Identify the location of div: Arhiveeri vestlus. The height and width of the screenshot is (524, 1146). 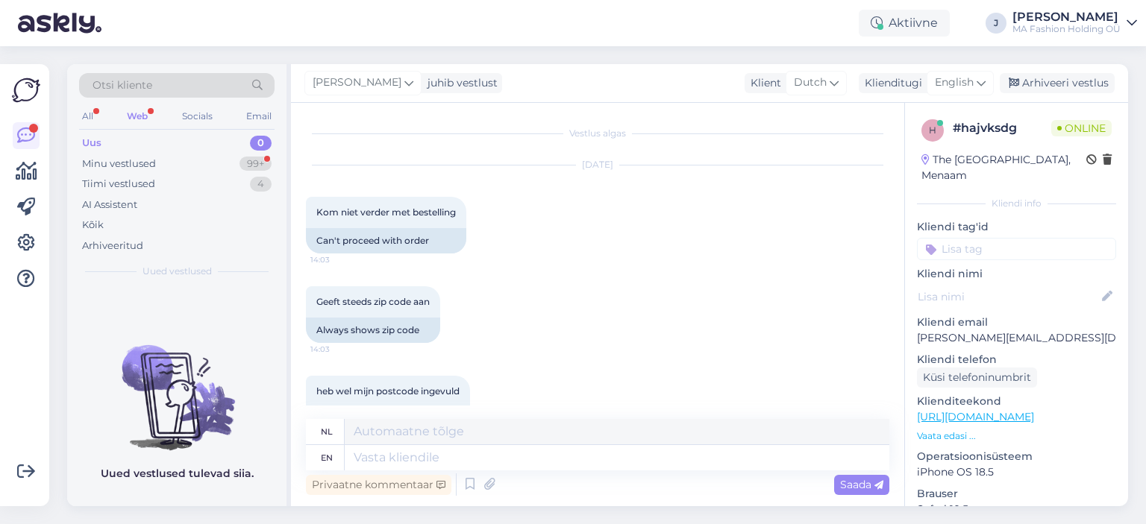
(1057, 83).